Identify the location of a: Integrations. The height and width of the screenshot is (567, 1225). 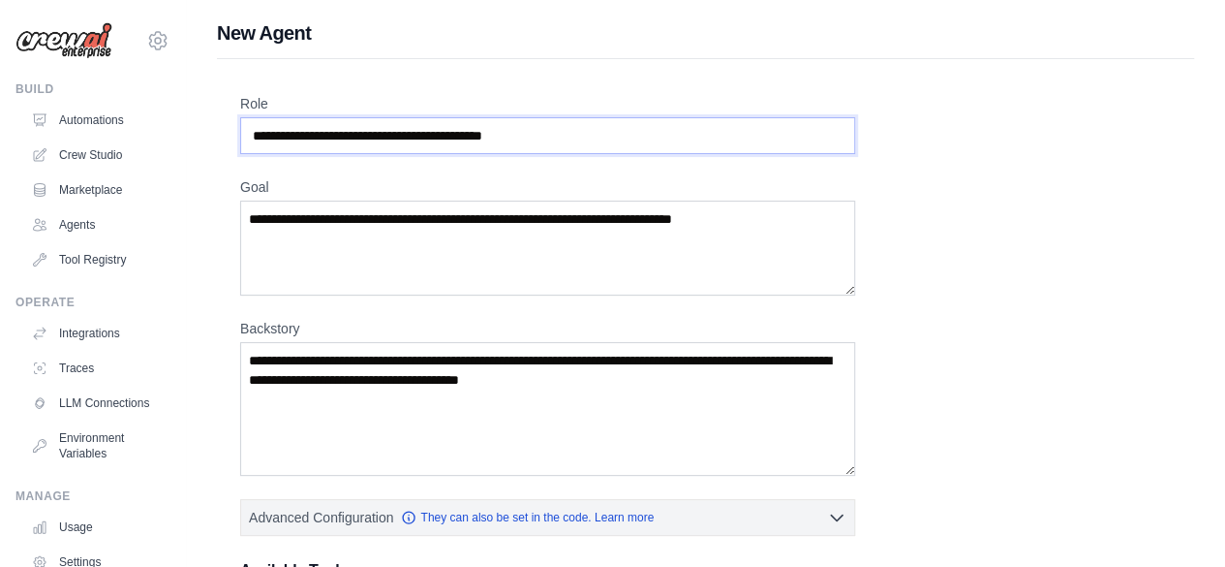
(96, 333).